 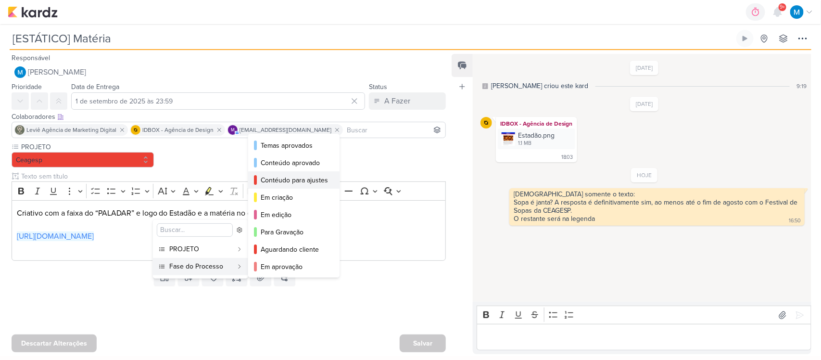 What do you see at coordinates (795, 221) in the screenshot?
I see `div: 16:50` at bounding box center [795, 221].